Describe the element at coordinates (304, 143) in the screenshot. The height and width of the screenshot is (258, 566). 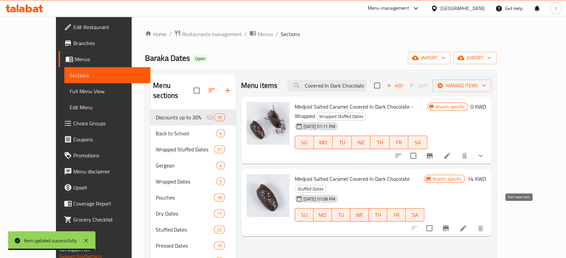
I see `span: SU` at that location.